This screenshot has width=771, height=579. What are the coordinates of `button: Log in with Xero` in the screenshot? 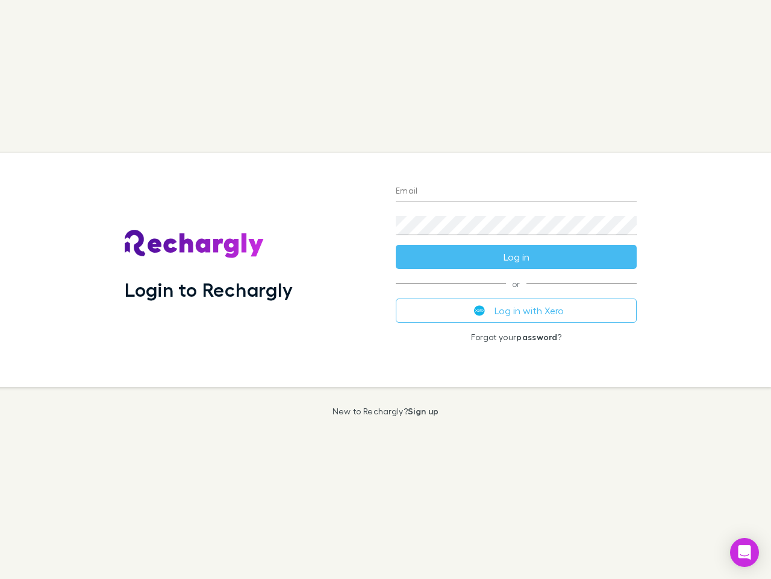 It's located at (517, 310).